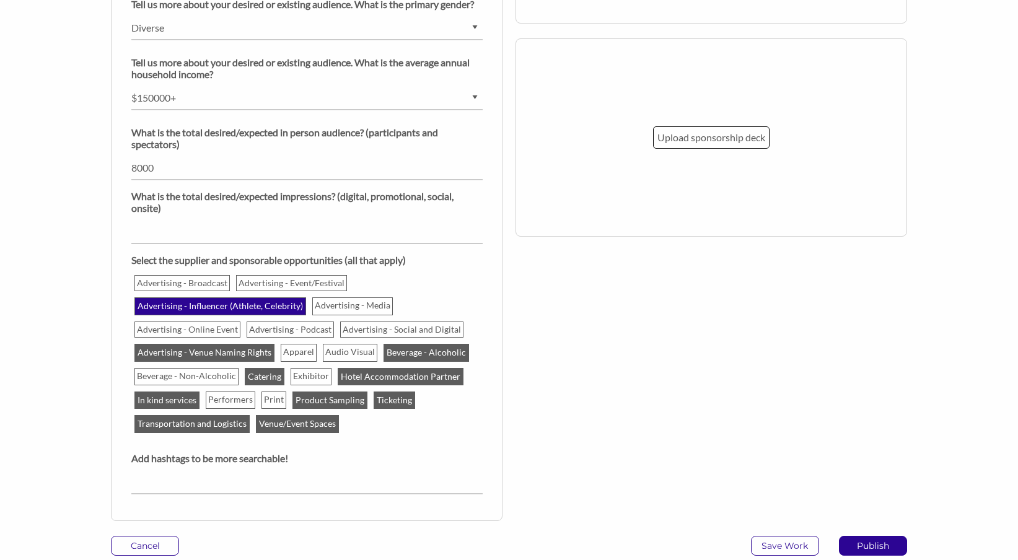 The height and width of the screenshot is (560, 1018). I want to click on p: Apparel, so click(299, 352).